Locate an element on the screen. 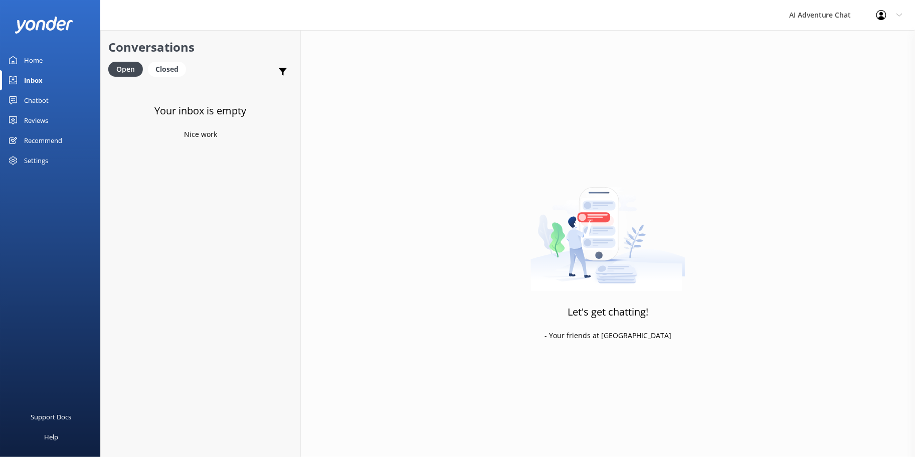 This screenshot has height=457, width=915. p: Nice work is located at coordinates (200, 134).